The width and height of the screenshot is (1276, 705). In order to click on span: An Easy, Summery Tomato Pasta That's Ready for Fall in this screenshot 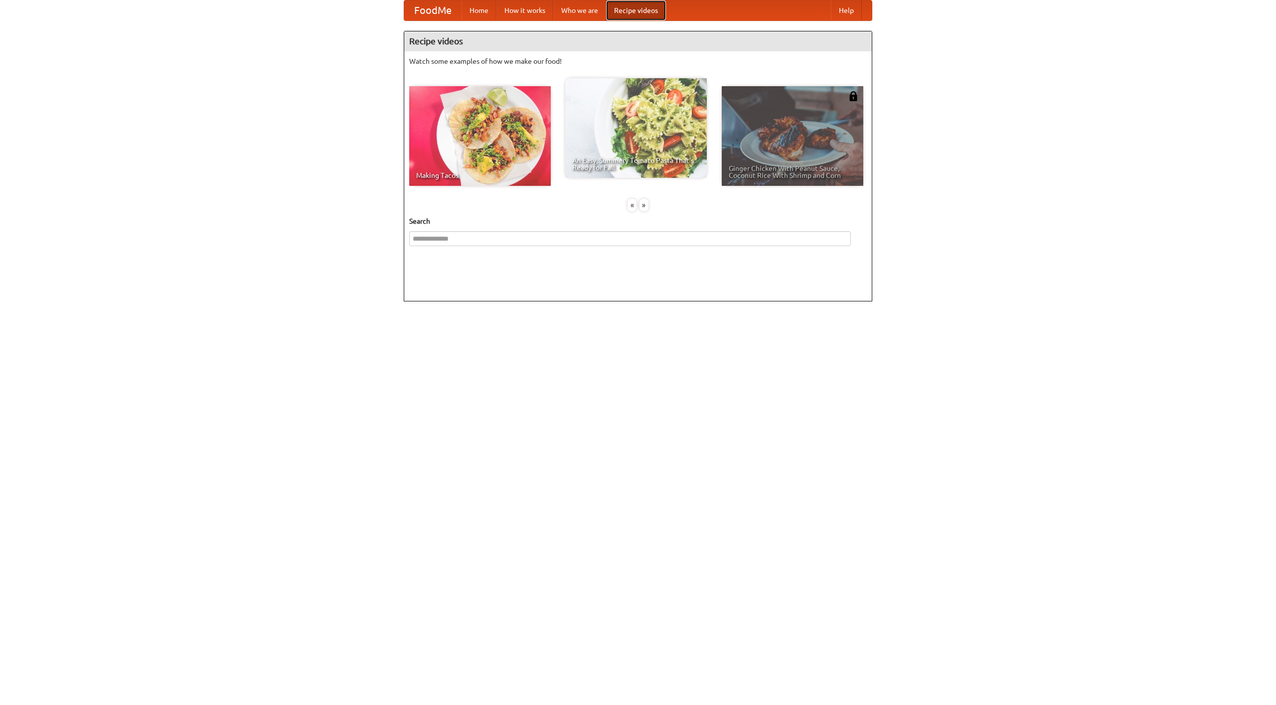, I will do `click(636, 164)`.